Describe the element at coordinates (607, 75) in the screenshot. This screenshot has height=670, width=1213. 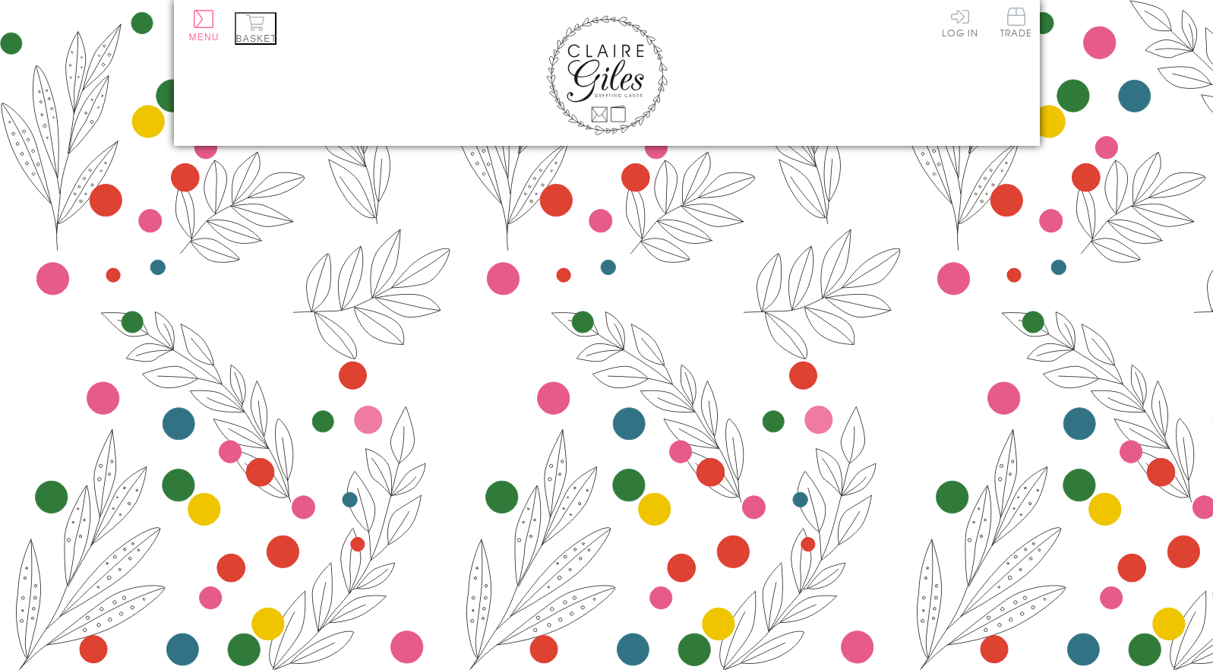
I see `img: Claire Giles Greetings Cards` at that location.